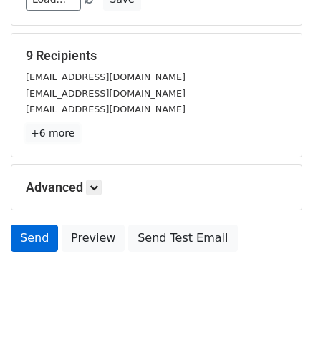 The height and width of the screenshot is (354, 313). What do you see at coordinates (93, 238) in the screenshot?
I see `a: Preview` at bounding box center [93, 238].